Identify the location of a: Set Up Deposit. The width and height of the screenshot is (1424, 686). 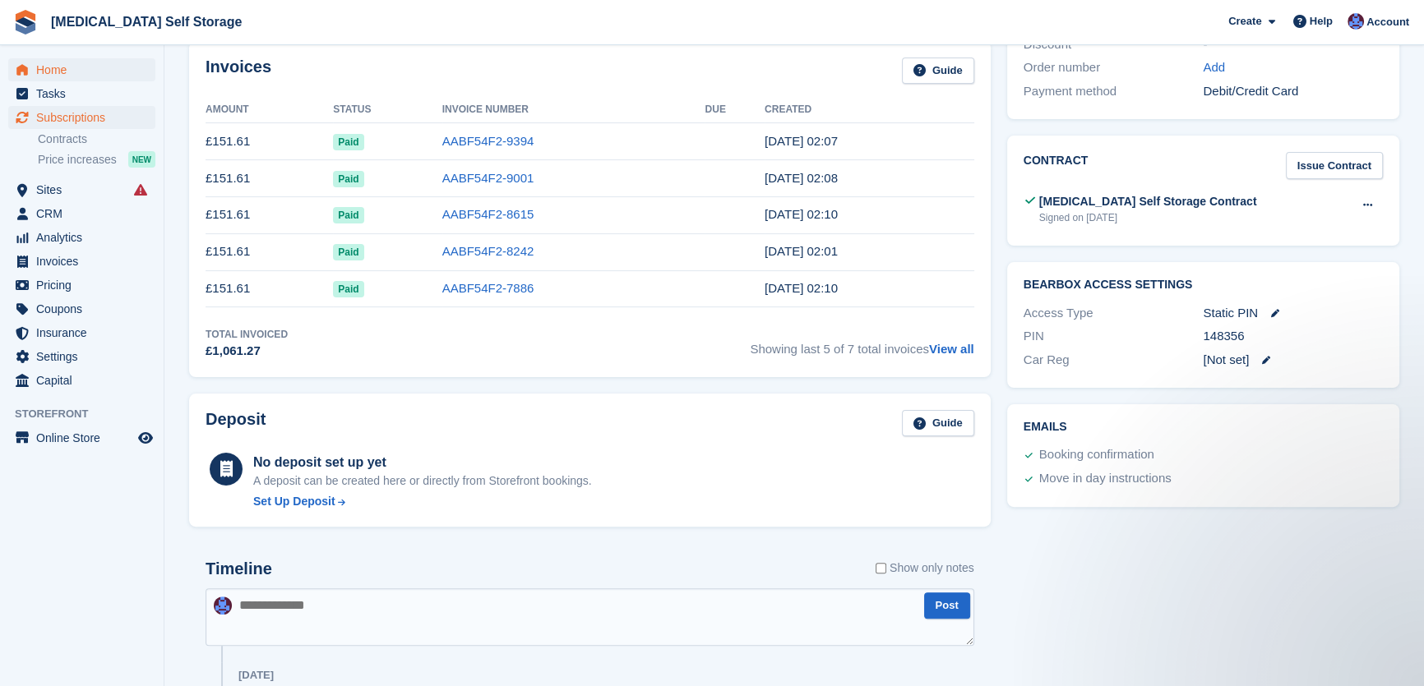
(423, 501).